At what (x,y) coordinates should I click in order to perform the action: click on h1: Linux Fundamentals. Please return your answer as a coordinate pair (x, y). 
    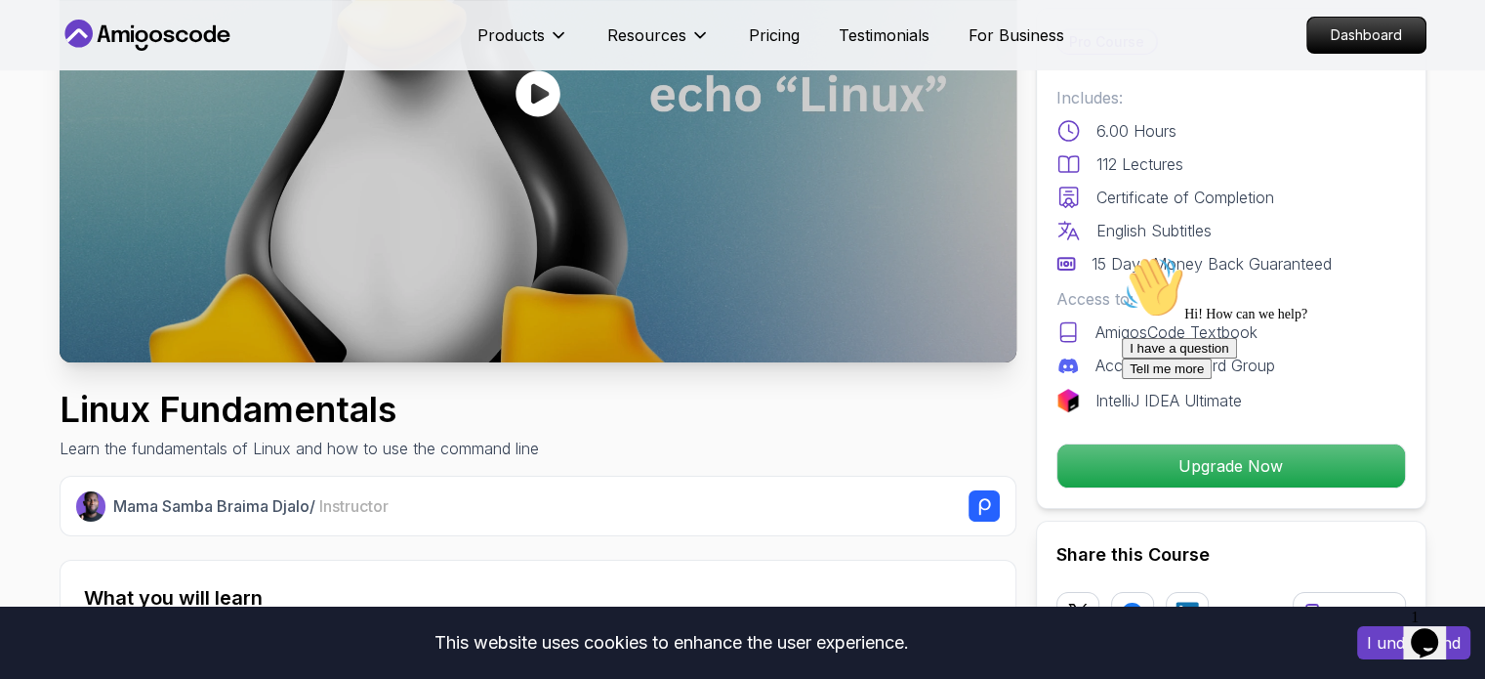
    Looking at the image, I should click on (299, 409).